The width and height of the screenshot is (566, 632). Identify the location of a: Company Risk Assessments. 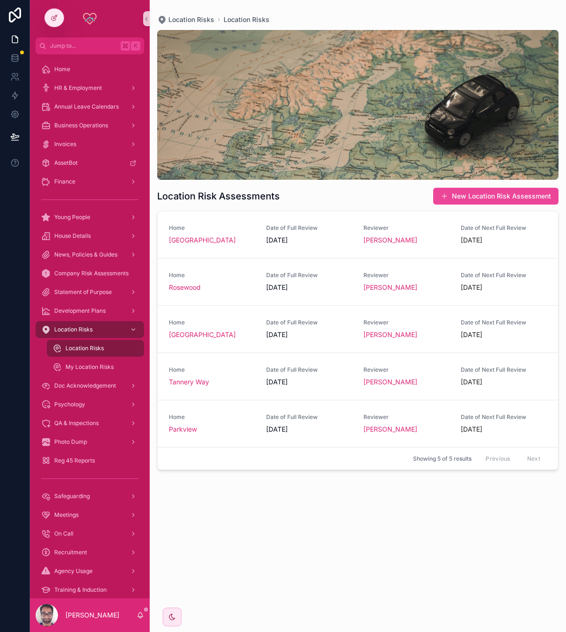
(90, 273).